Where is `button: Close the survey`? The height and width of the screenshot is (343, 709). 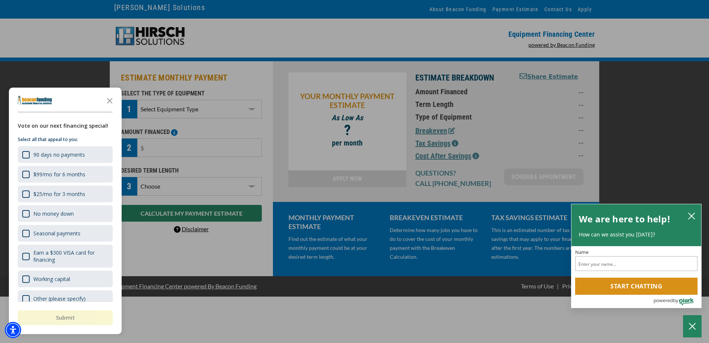 button: Close the survey is located at coordinates (110, 100).